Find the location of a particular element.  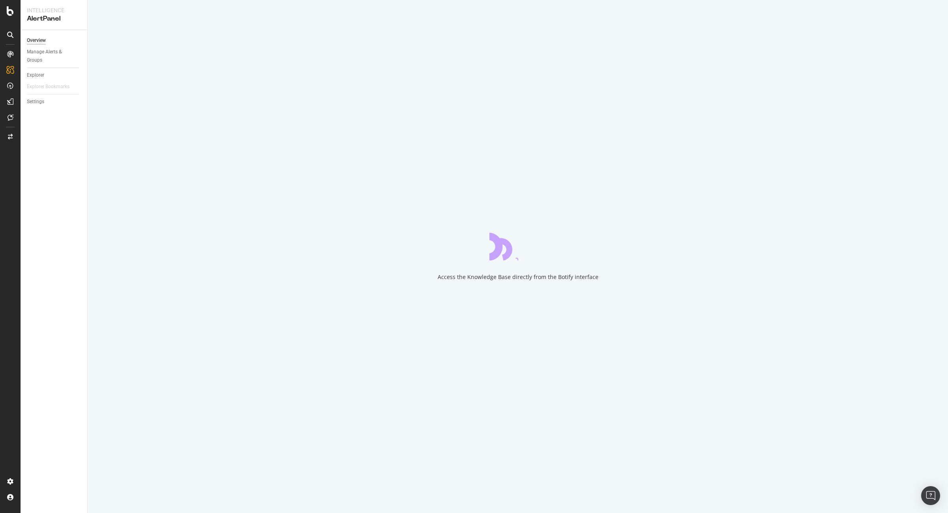

div: AlertPanel is located at coordinates (54, 19).